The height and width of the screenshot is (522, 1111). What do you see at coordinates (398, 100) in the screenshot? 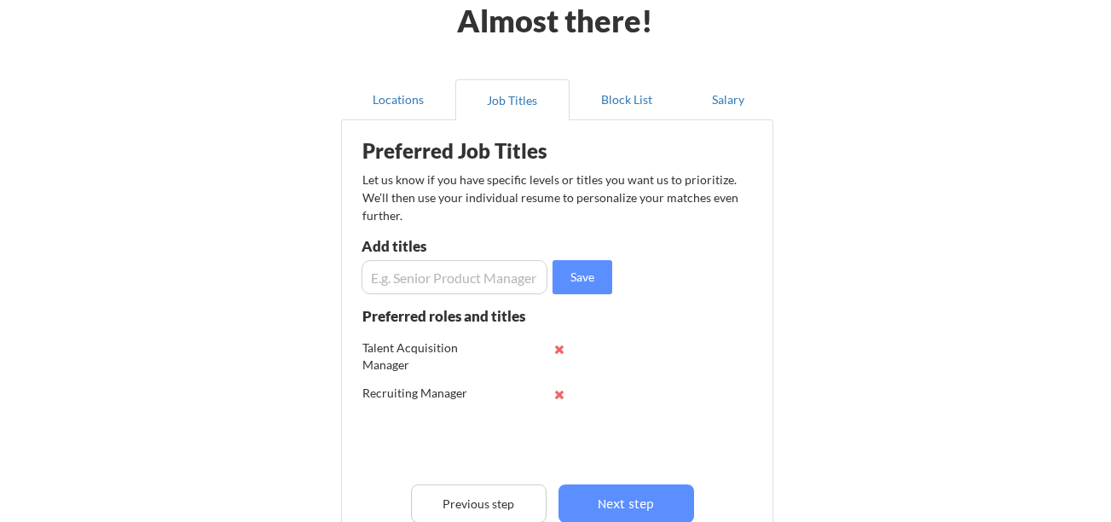
I see `button: Locations` at bounding box center [398, 100].